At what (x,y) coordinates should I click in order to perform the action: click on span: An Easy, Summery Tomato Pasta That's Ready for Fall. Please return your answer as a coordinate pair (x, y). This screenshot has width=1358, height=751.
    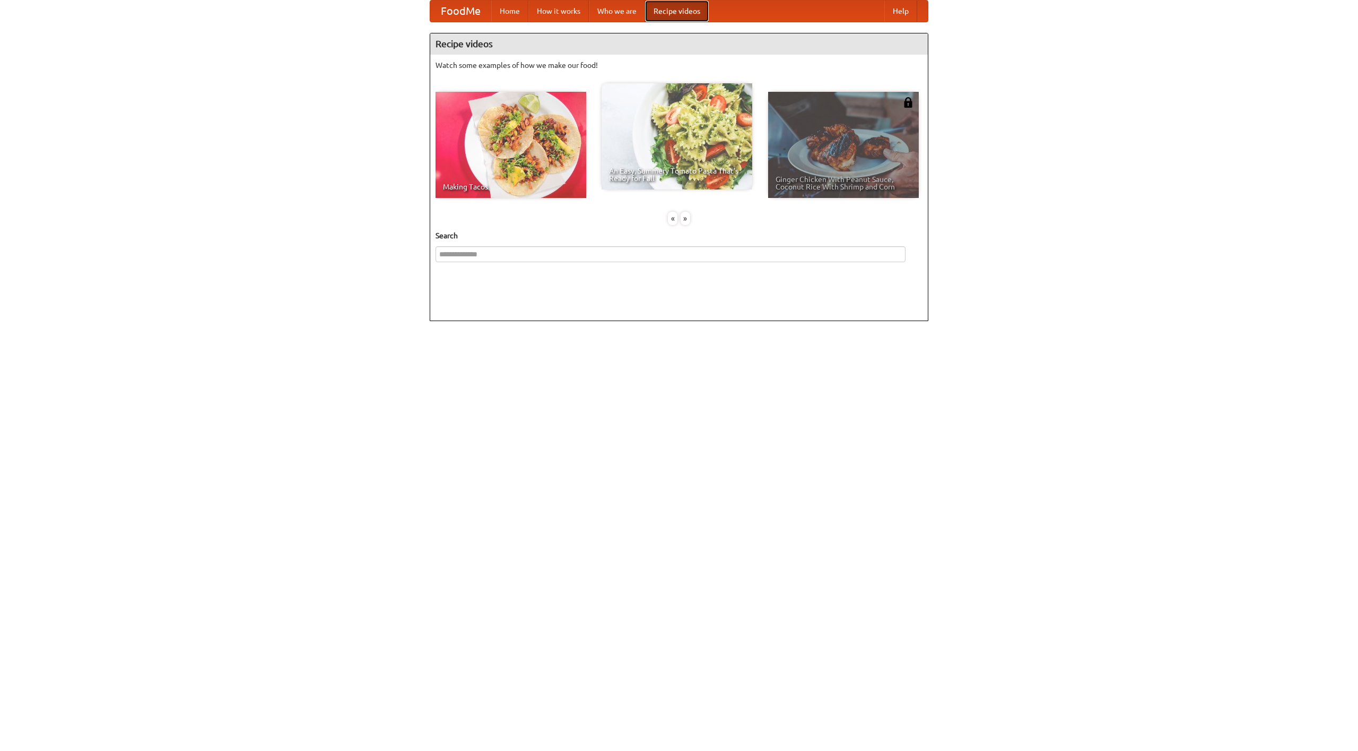
    Looking at the image, I should click on (677, 175).